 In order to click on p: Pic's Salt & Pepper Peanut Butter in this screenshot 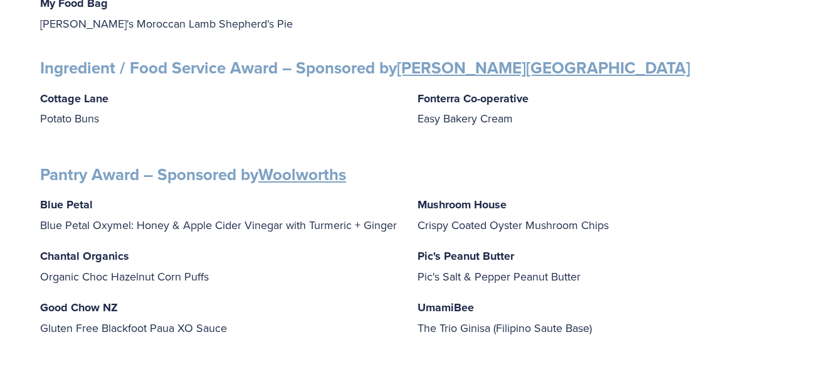, I will do `click(596, 266)`.